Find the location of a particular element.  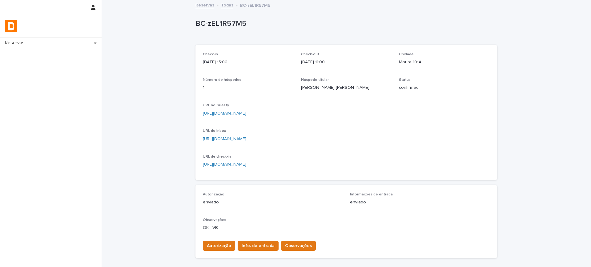

p: confirmed is located at coordinates (444, 88).